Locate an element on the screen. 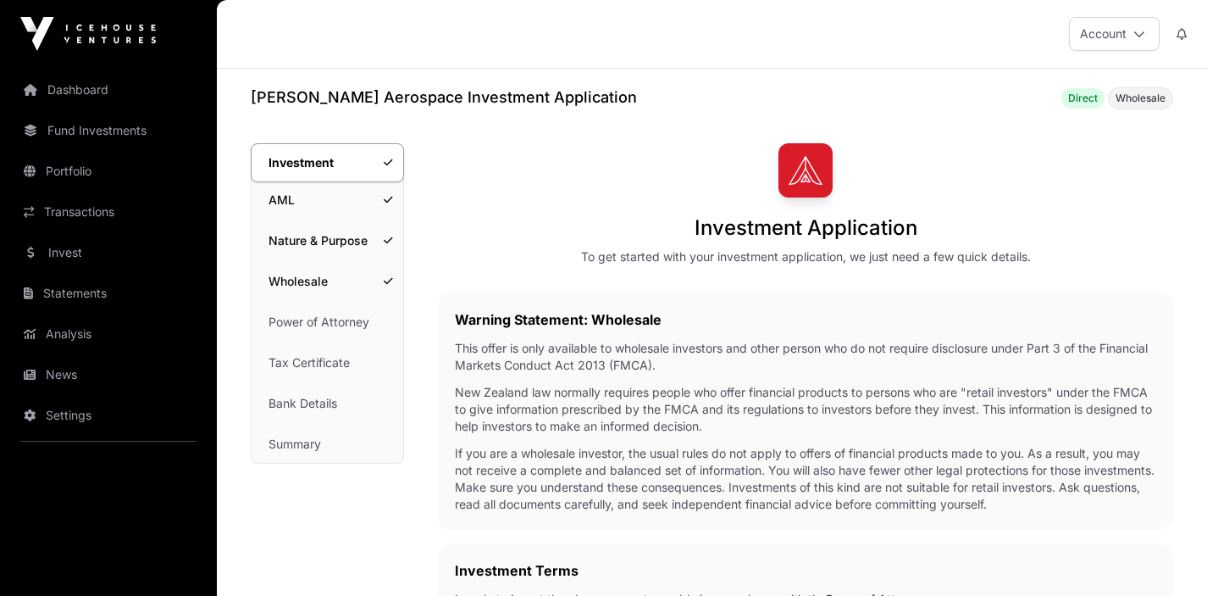  h2: Investment Terms is located at coordinates (806, 570).